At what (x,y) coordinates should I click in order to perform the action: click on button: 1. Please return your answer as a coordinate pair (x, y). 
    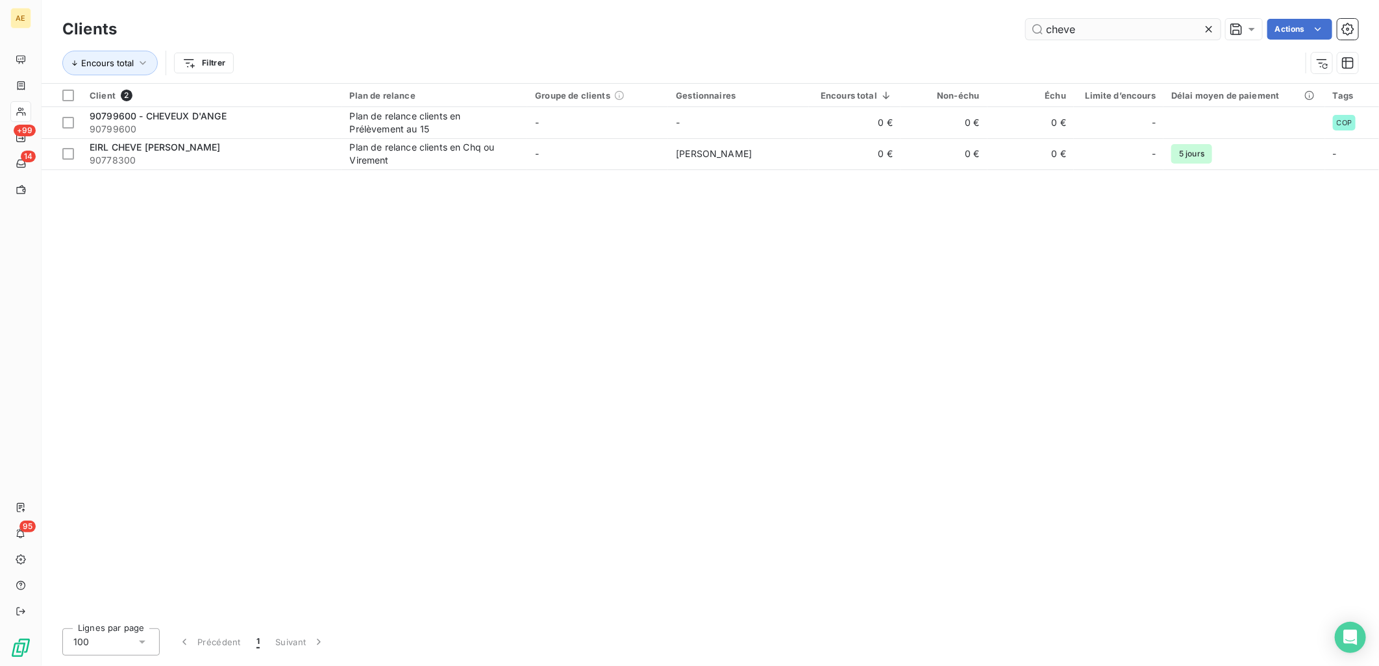
    Looking at the image, I should click on (258, 642).